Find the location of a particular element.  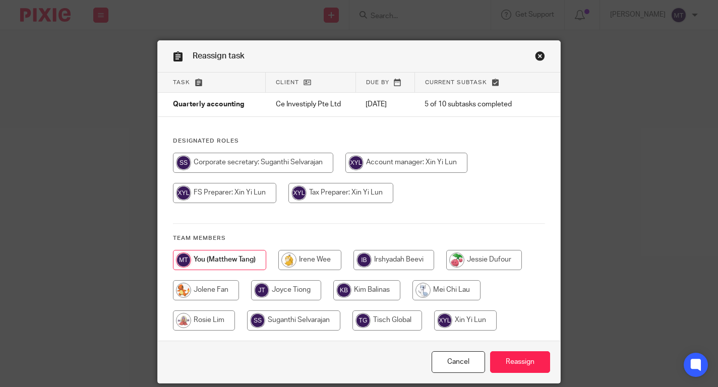

input: Reassign is located at coordinates (520, 362).